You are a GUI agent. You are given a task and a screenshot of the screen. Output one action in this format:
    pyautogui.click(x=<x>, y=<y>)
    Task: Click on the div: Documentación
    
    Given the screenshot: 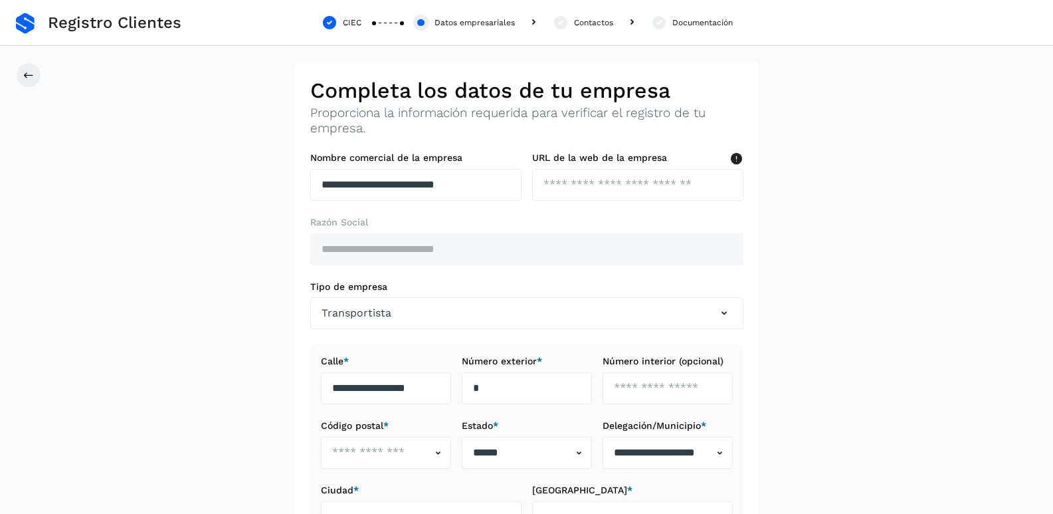 What is the action you would take?
    pyautogui.click(x=702, y=23)
    